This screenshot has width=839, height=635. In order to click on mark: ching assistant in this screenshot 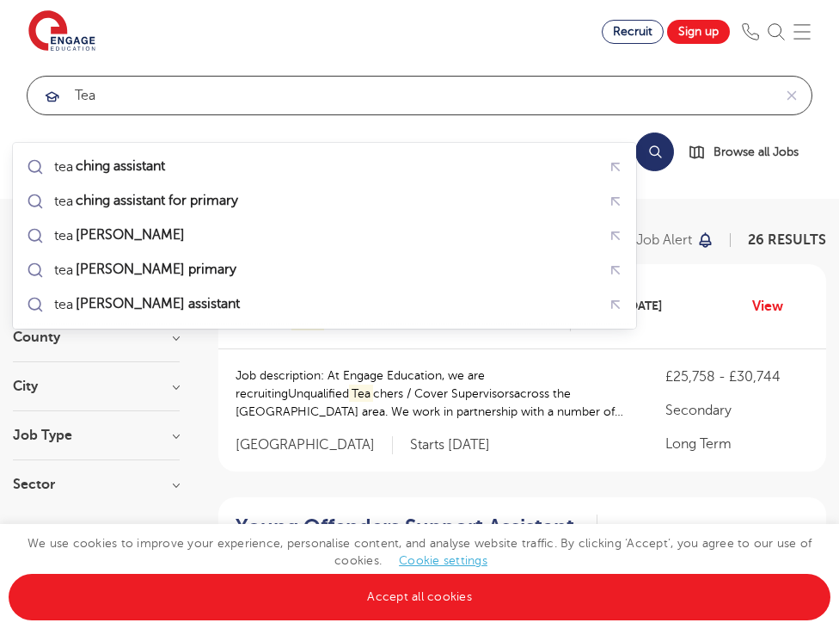, I will do `click(120, 166)`.